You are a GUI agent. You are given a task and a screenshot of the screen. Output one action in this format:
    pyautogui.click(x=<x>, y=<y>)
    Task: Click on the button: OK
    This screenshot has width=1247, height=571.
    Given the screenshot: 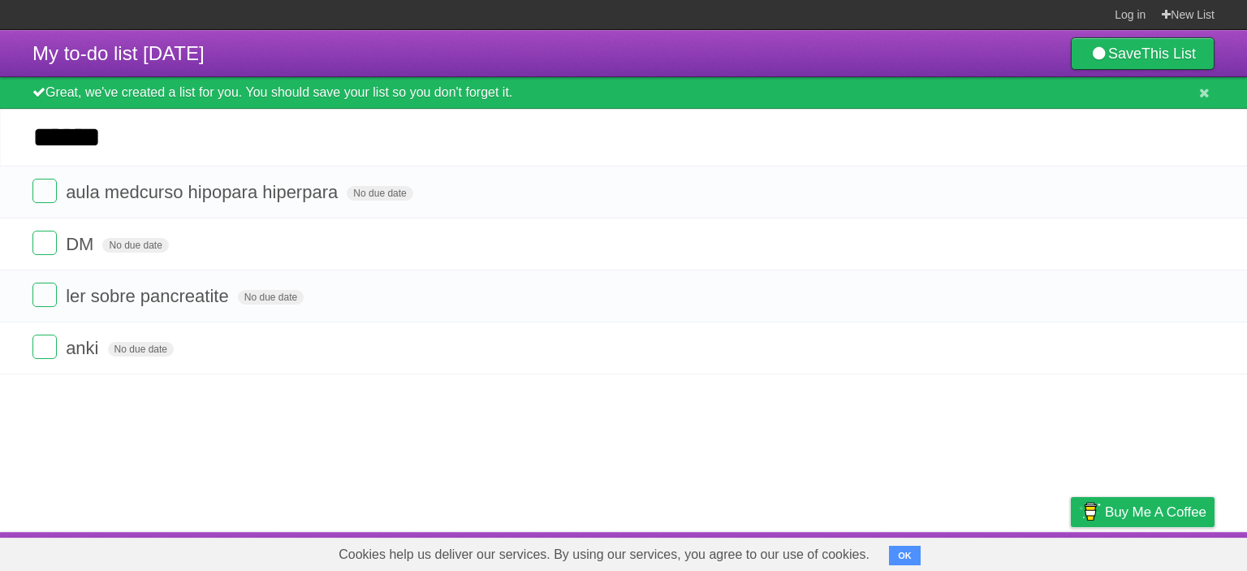 What is the action you would take?
    pyautogui.click(x=904, y=555)
    